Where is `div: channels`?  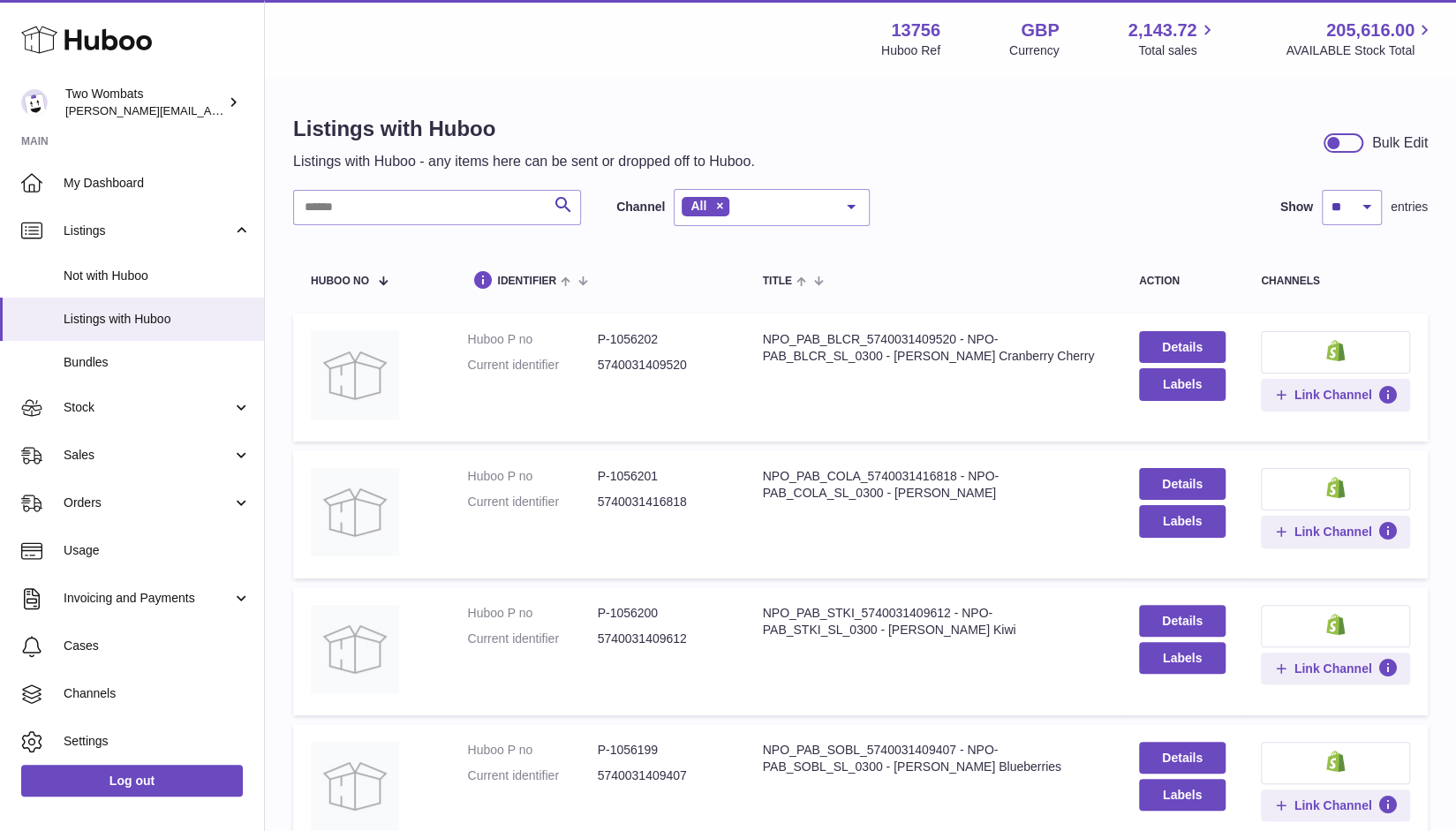 div: channels is located at coordinates (1335, 281).